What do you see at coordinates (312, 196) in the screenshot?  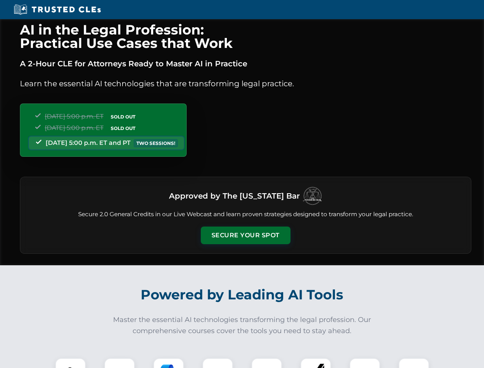 I see `img: Logo` at bounding box center [312, 196].